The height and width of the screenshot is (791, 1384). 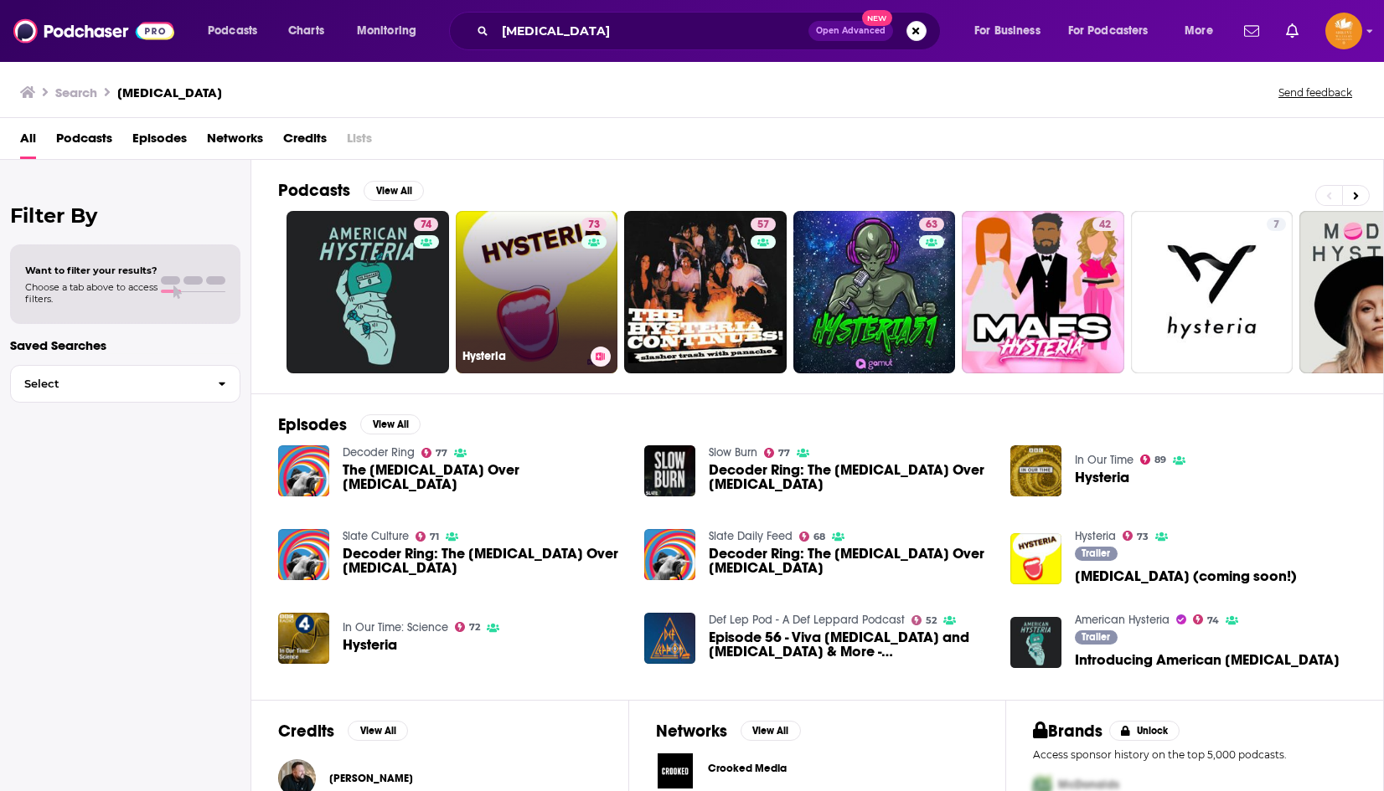 I want to click on a: 7, so click(x=1212, y=292).